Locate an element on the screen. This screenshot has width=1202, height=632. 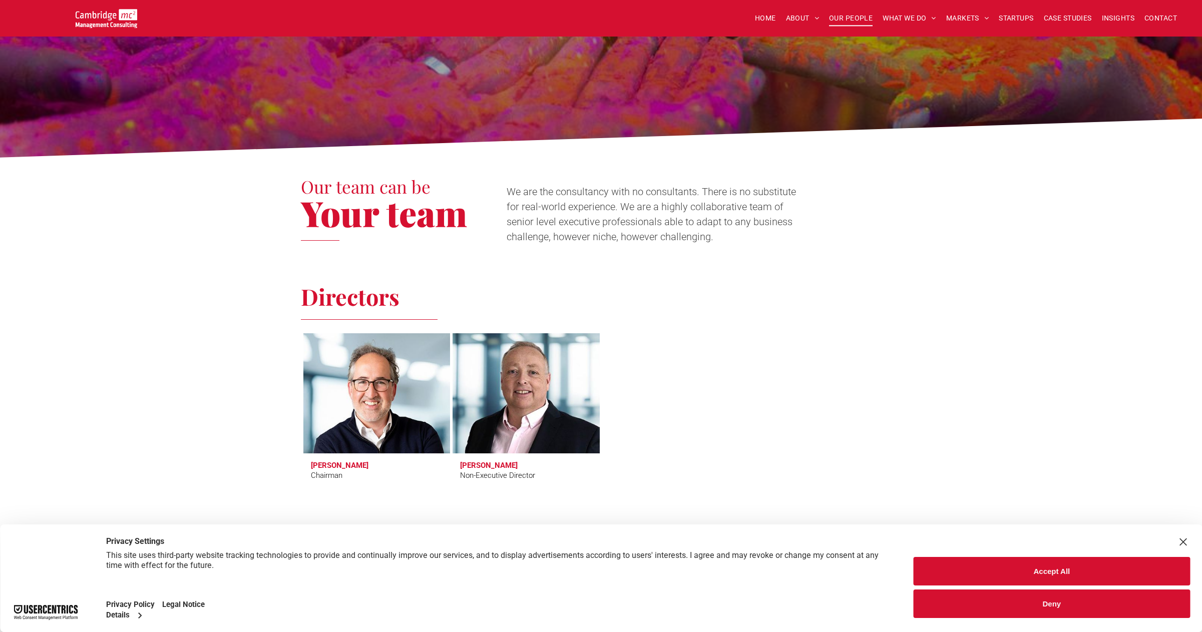
img: Go to Homepage is located at coordinates (106, 19).